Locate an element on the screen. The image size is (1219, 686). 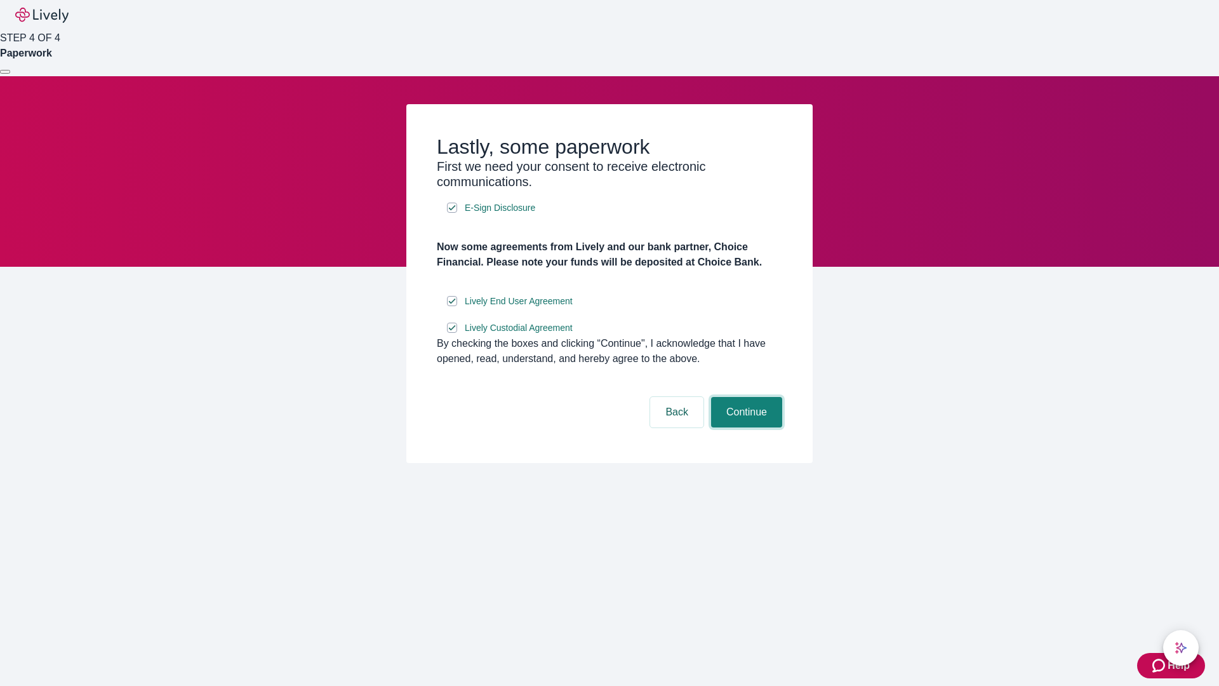
button: Back is located at coordinates (677, 412).